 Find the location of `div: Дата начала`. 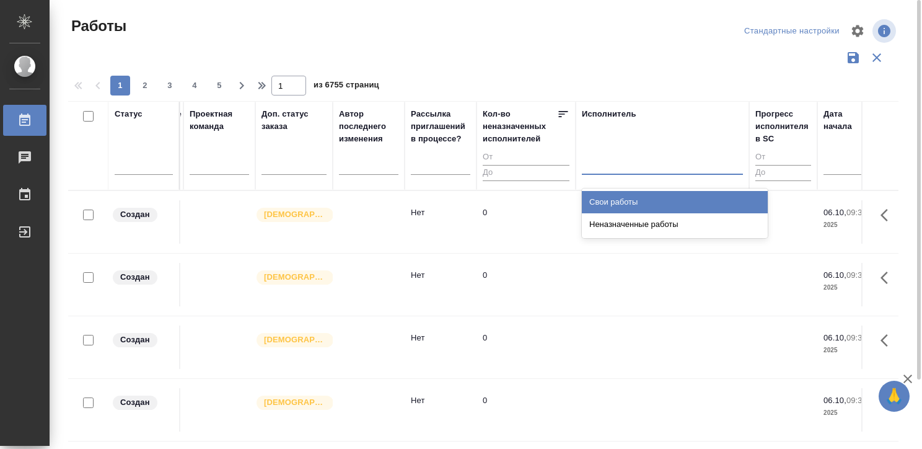

div: Дата начала is located at coordinates (842, 120).